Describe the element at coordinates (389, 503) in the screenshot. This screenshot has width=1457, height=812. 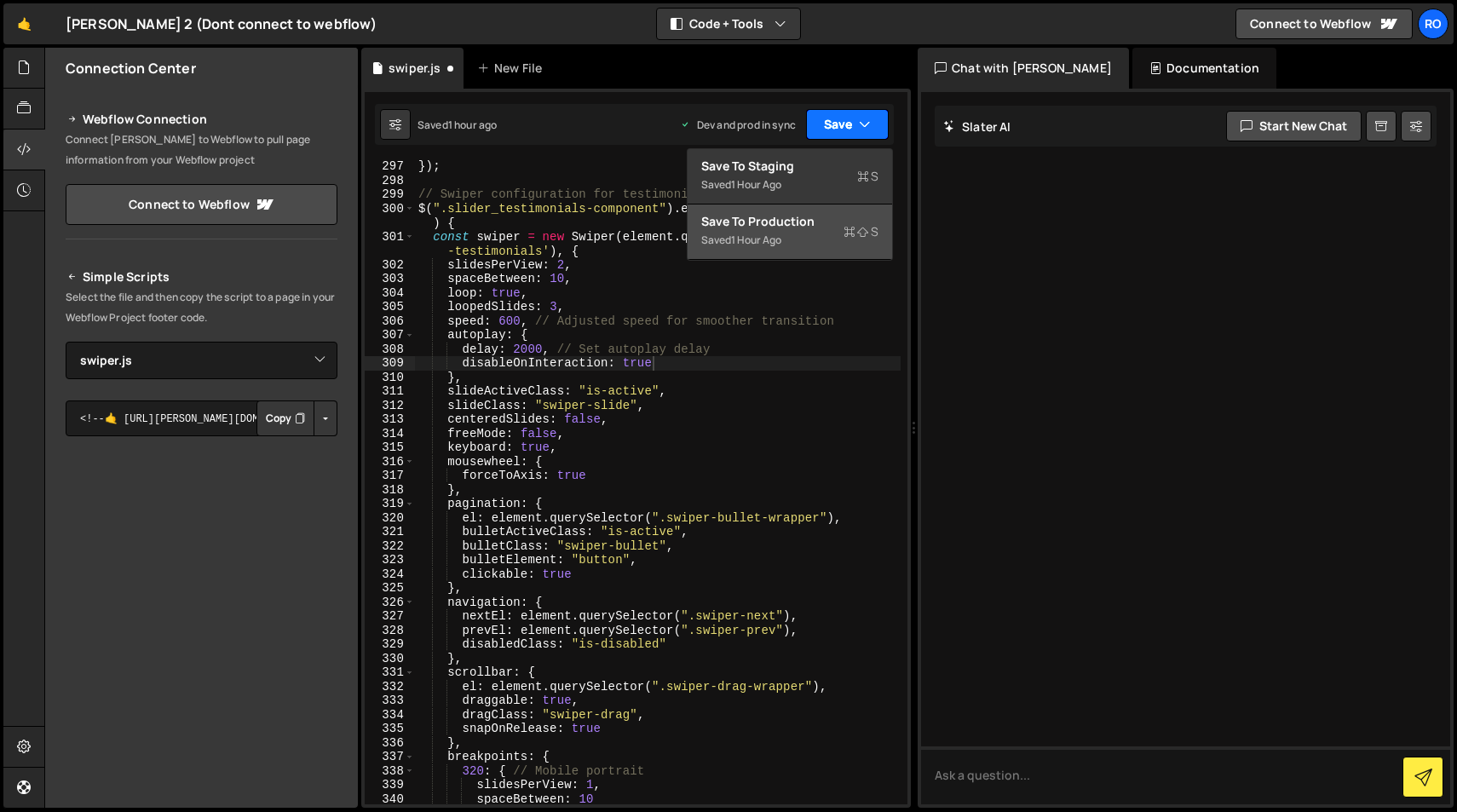
I see `div: 319` at that location.